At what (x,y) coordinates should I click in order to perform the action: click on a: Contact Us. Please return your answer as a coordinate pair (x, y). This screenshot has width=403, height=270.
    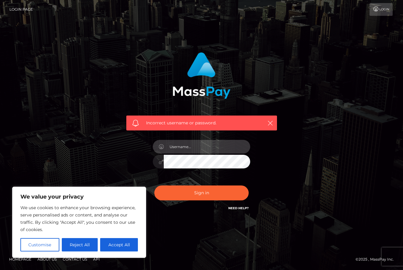
    Looking at the image, I should click on (75, 259).